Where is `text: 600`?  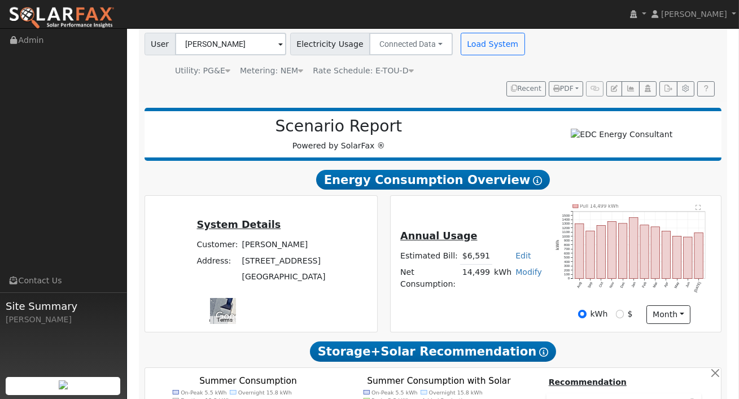 text: 600 is located at coordinates (567, 253).